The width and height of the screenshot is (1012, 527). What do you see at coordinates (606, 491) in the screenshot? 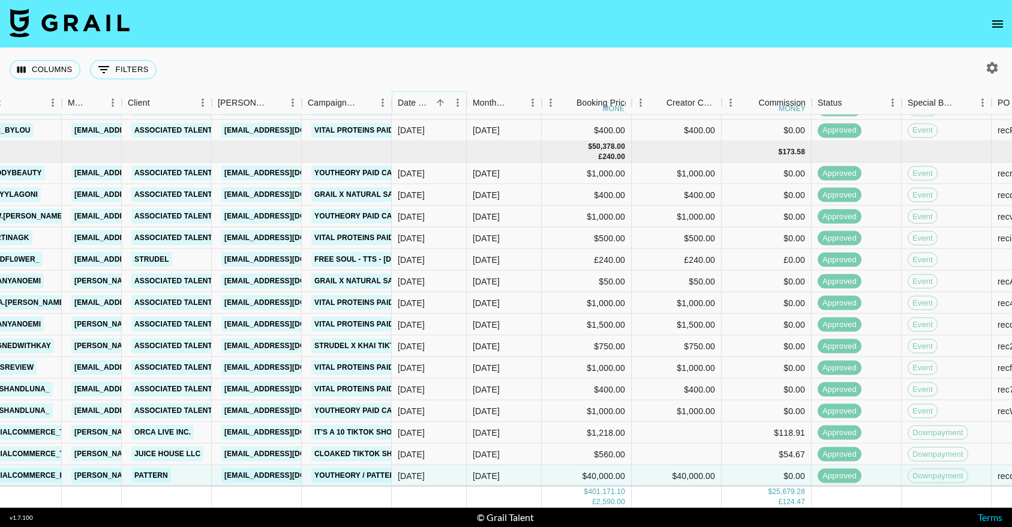
I see `div: 401,171.10` at bounding box center [606, 491].